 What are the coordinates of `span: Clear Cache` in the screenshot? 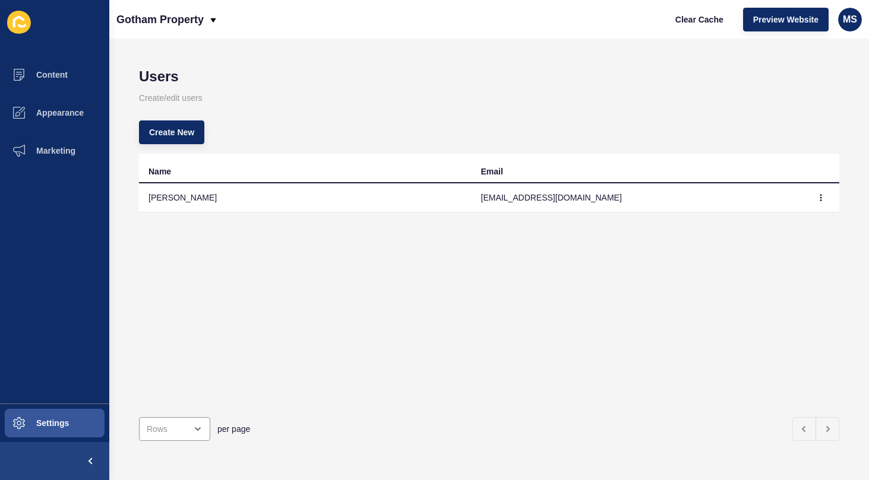 It's located at (699, 20).